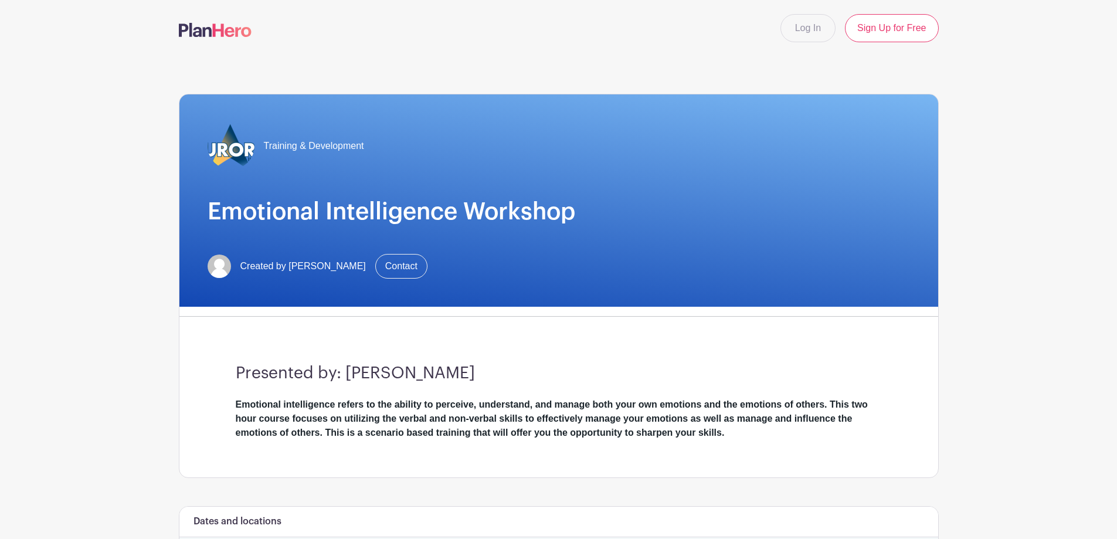 Image resolution: width=1117 pixels, height=539 pixels. I want to click on strong: Emotional intelligence refers to the ability to perceive, understand, and manage both your own em..., so click(552, 418).